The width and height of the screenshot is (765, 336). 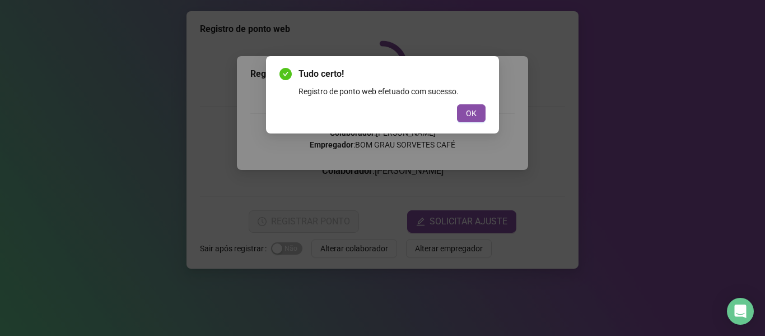 What do you see at coordinates (471, 113) in the screenshot?
I see `button: OK` at bounding box center [471, 113].